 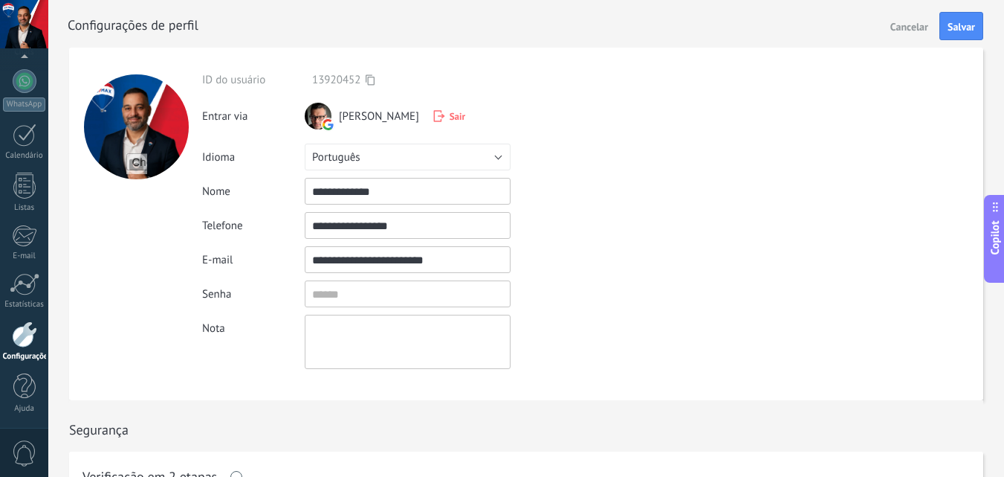 What do you see at coordinates (961, 27) in the screenshot?
I see `span: Salvar` at bounding box center [961, 27].